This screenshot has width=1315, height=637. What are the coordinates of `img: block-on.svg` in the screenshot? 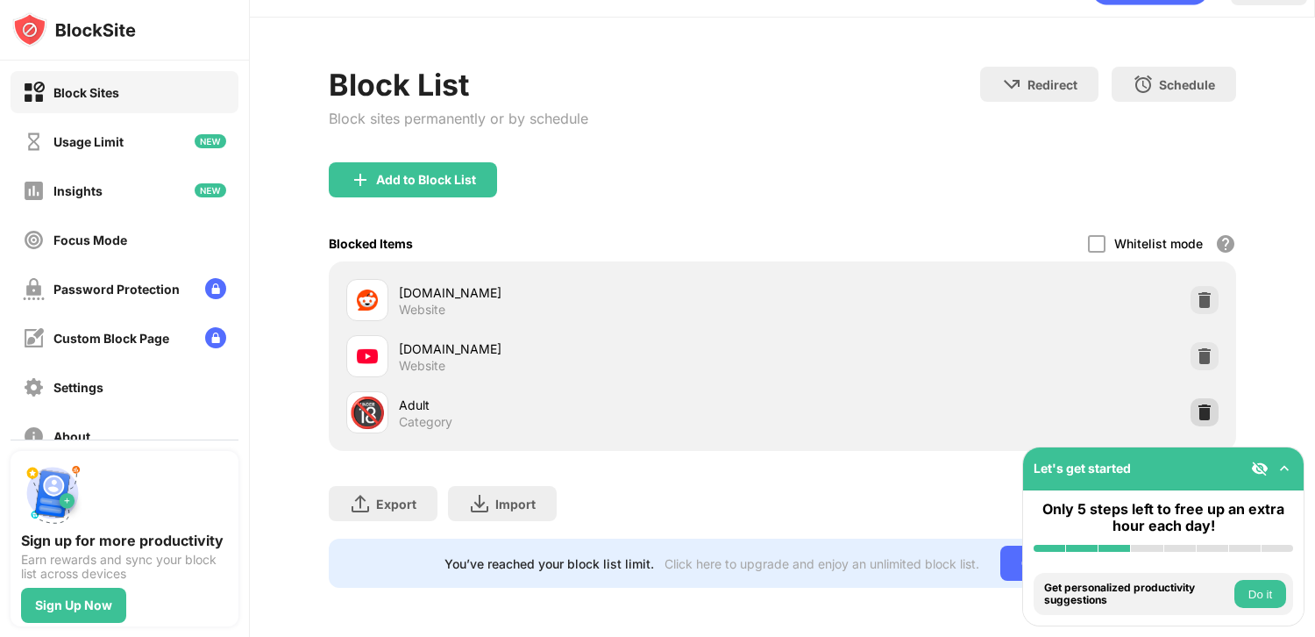 It's located at (33, 92).